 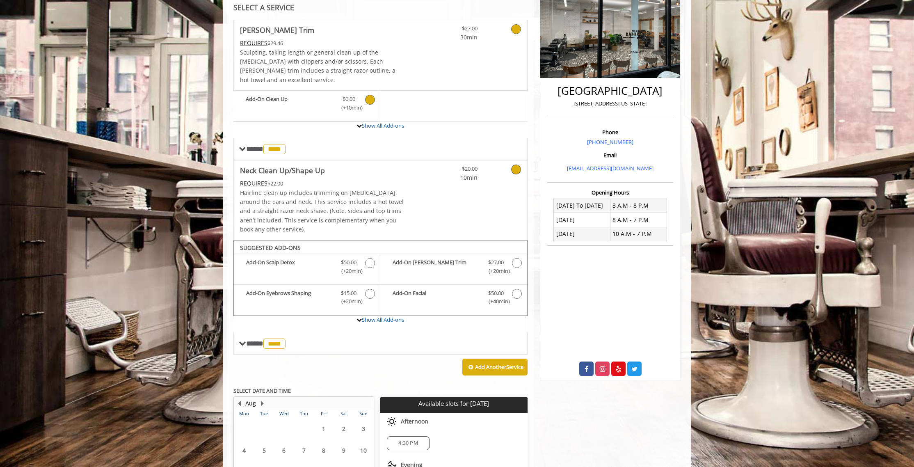 What do you see at coordinates (289, 297) in the screenshot?
I see `b: Add-On Eyebrows Shaping` at bounding box center [289, 297].